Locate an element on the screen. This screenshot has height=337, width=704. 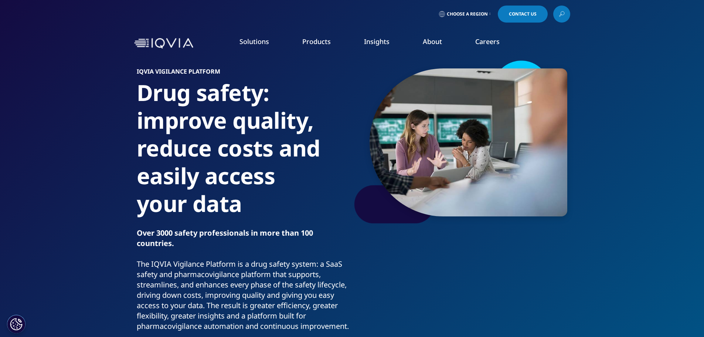
a: Contact Us is located at coordinates (523, 14).